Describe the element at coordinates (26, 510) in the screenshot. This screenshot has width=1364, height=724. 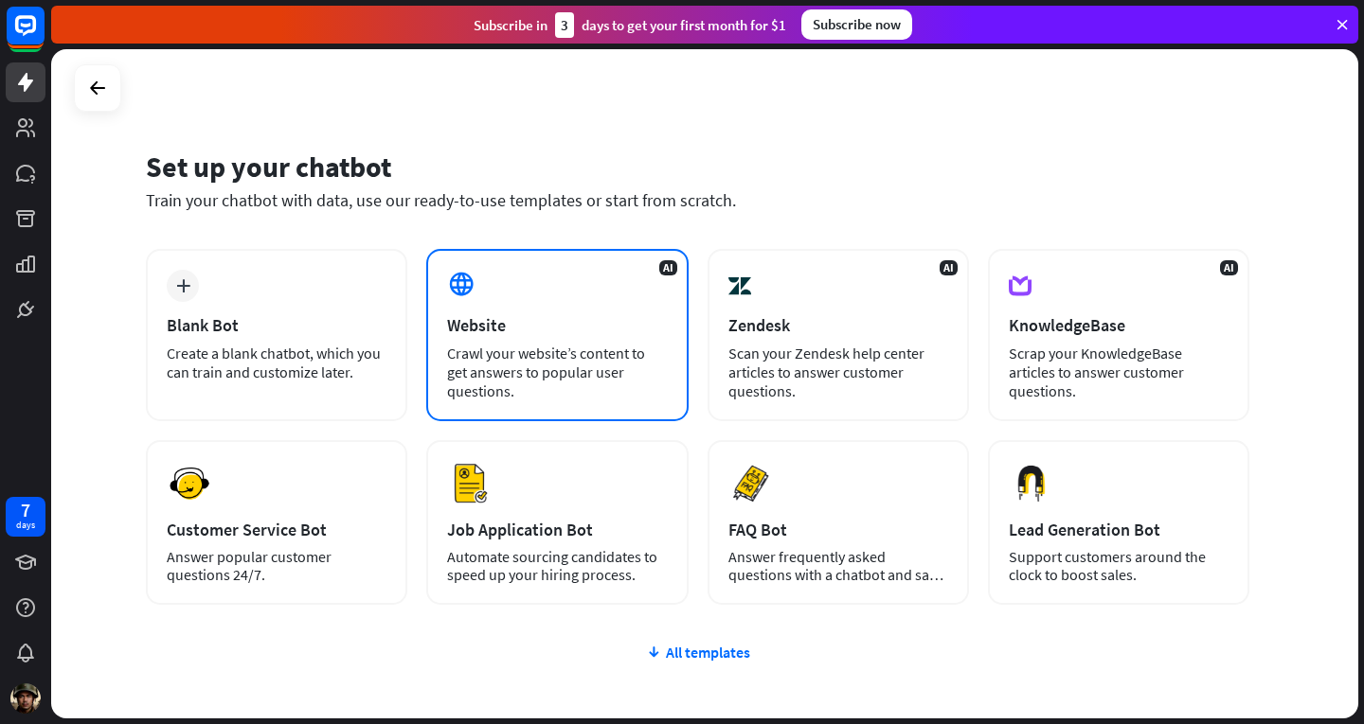
I see `div: 7` at that location.